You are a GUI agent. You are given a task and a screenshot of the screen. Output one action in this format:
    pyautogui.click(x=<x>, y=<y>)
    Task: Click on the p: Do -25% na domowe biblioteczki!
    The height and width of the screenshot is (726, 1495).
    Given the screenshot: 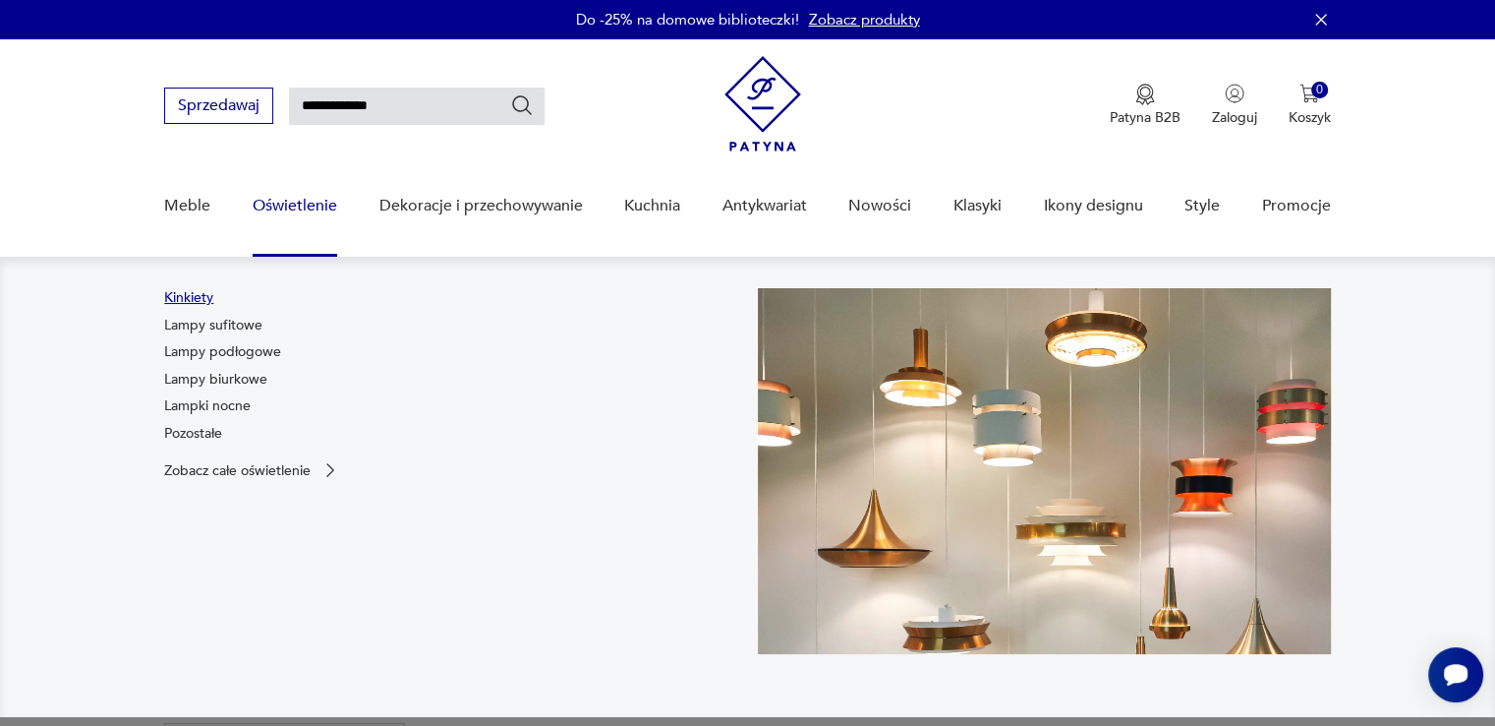 What is the action you would take?
    pyautogui.click(x=687, y=20)
    